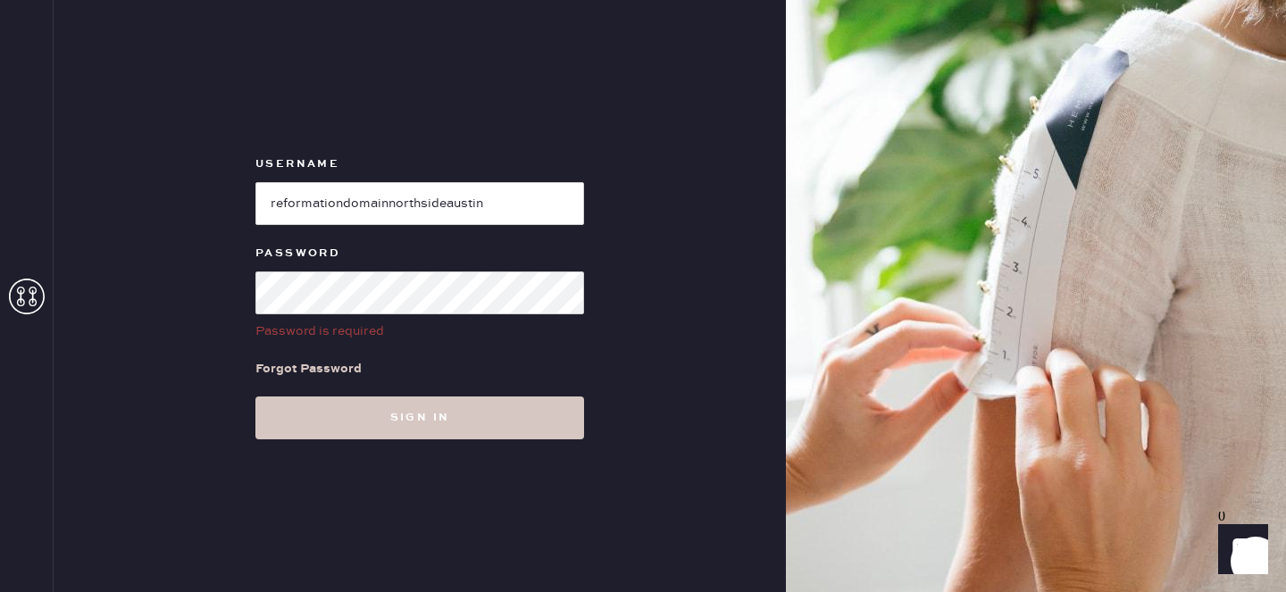 Image resolution: width=1286 pixels, height=592 pixels. Describe the element at coordinates (420, 418) in the screenshot. I see `button: Sign in` at that location.